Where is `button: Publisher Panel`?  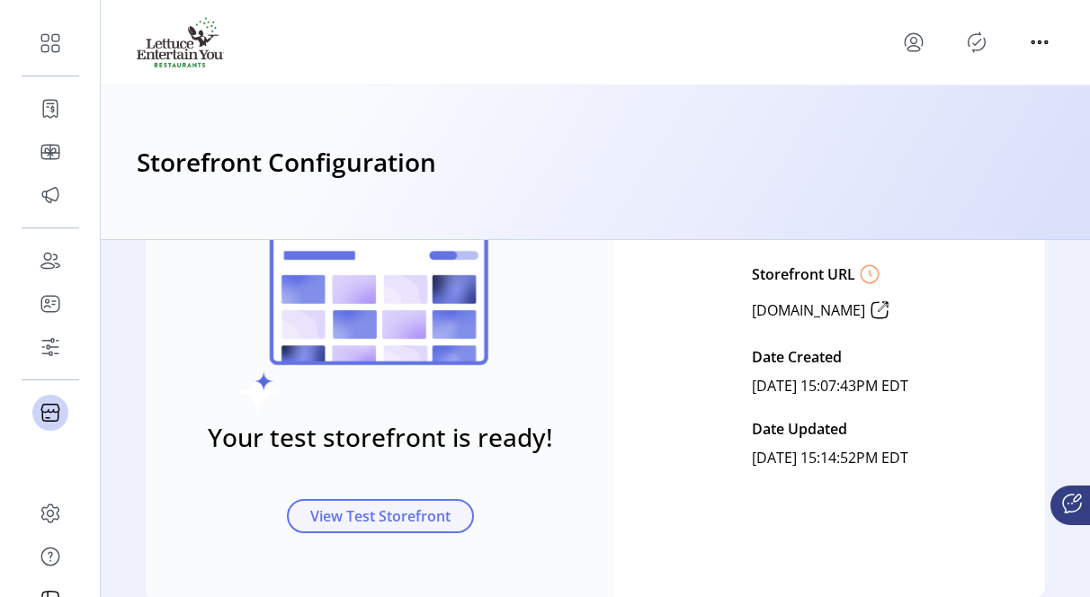 button: Publisher Panel is located at coordinates (977, 42).